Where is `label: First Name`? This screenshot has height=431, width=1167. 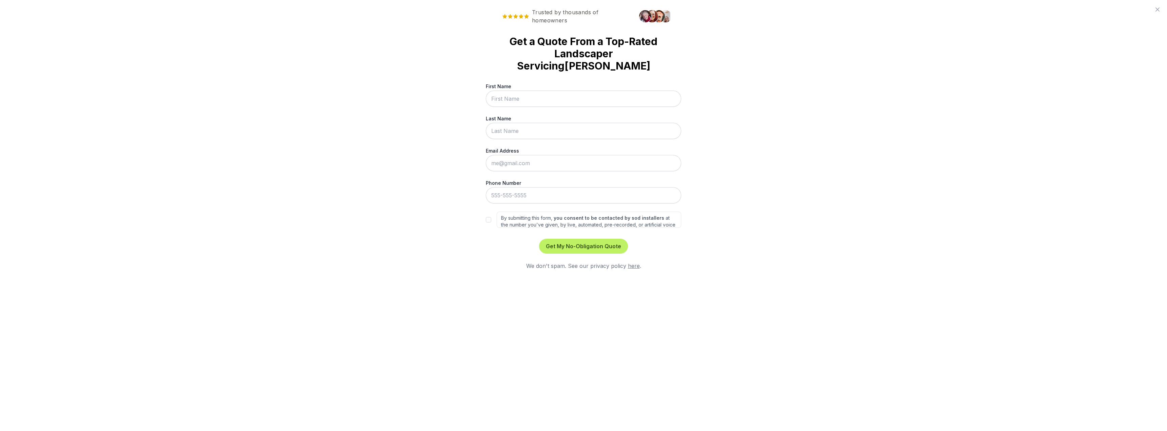
label: First Name is located at coordinates (584, 86).